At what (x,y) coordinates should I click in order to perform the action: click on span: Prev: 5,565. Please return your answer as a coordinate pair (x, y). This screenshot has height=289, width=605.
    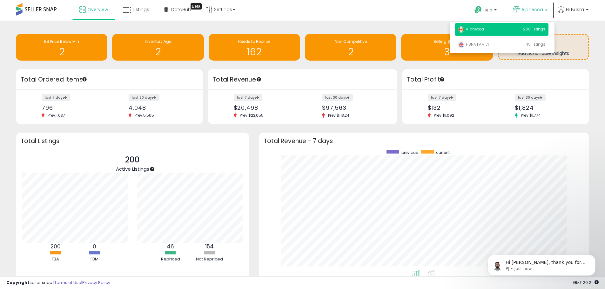
    Looking at the image, I should click on (144, 115).